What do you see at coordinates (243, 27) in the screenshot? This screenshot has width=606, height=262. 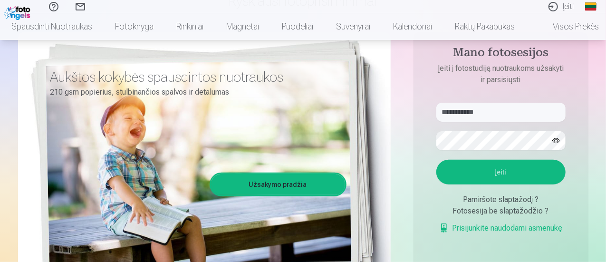 I see `a: Magnetai` at bounding box center [243, 27].